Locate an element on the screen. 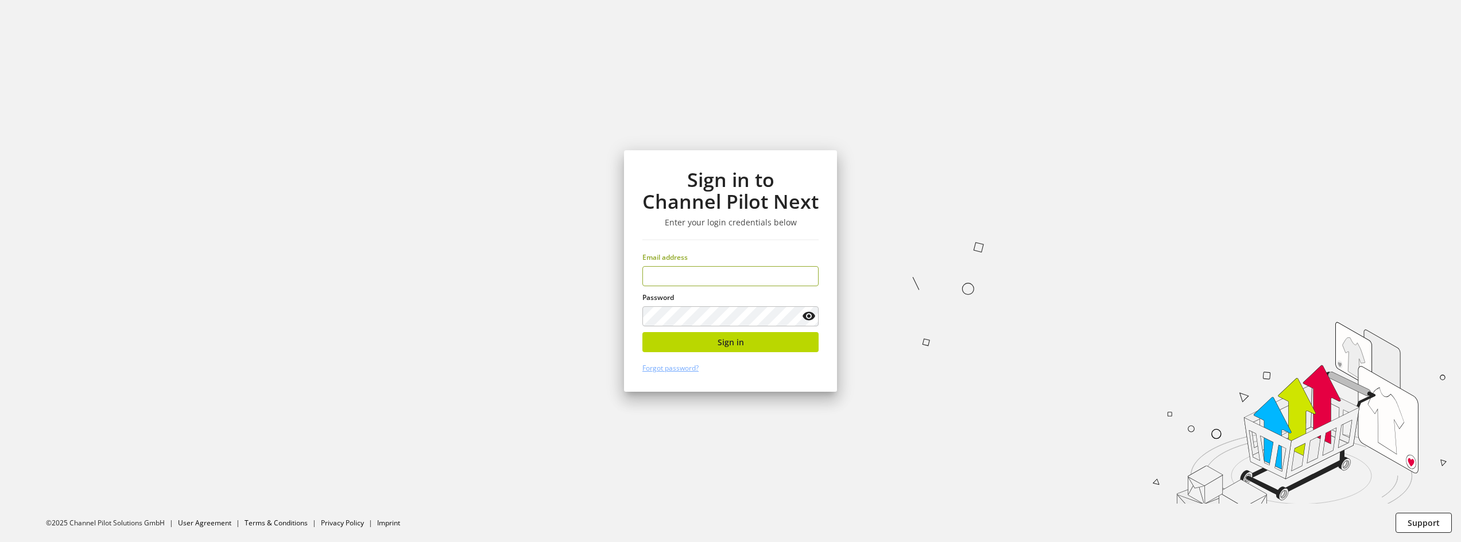  span: Email address is located at coordinates (665, 257).